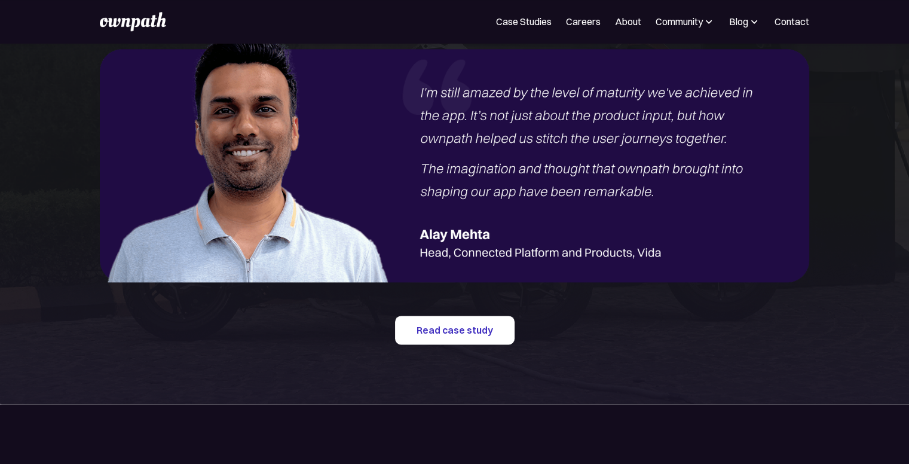  Describe the element at coordinates (583, 22) in the screenshot. I see `a: Careers` at that location.